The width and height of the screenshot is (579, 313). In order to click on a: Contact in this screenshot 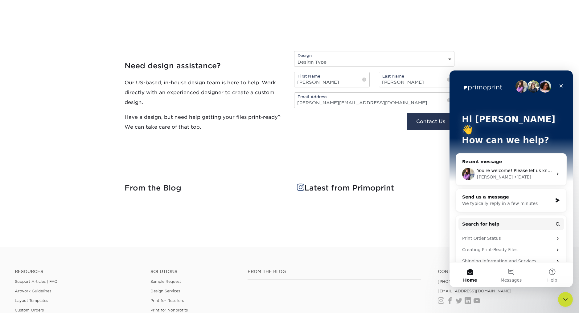, I will do `click(501, 272)`.